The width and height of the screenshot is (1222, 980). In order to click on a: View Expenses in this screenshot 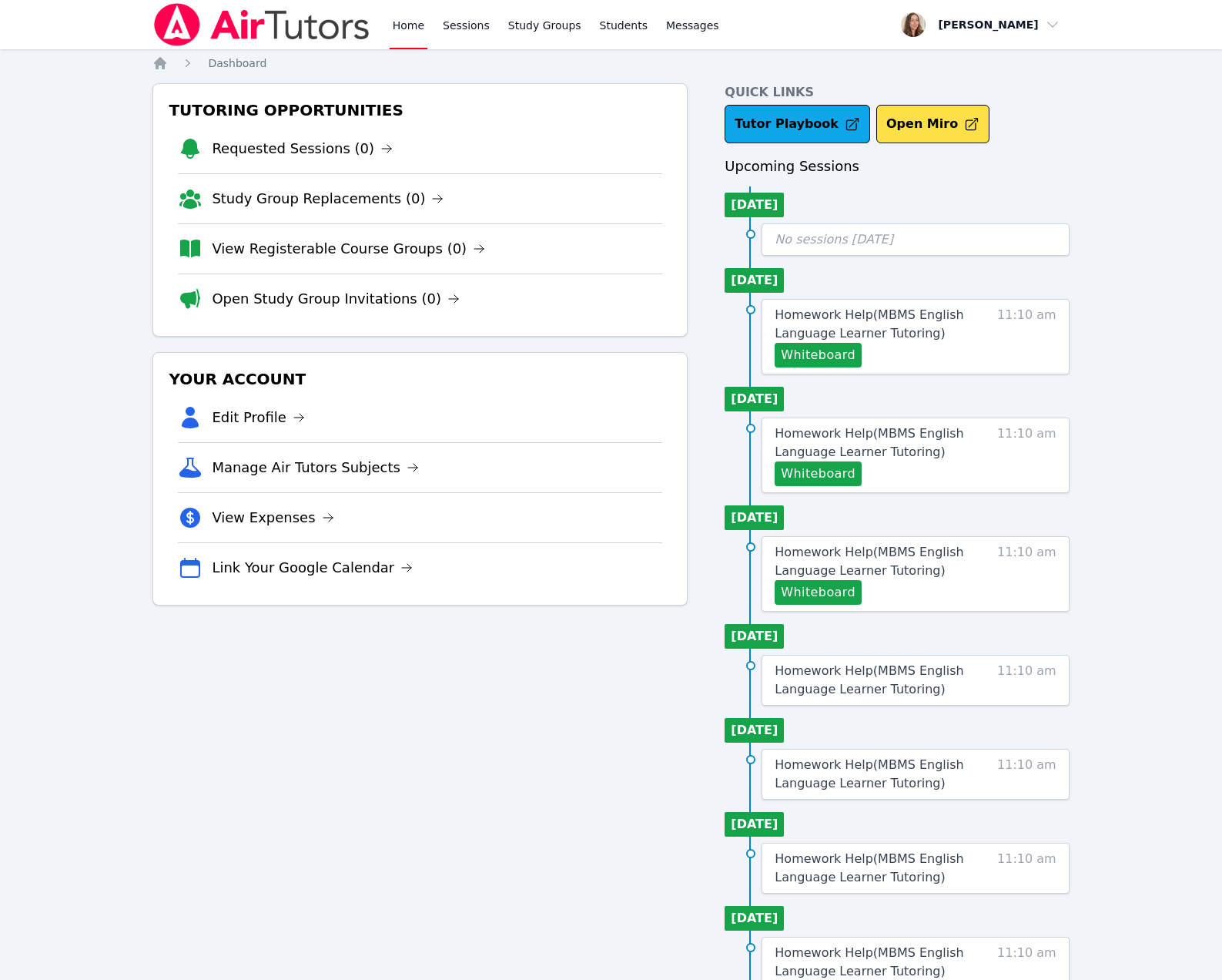, I will do `click(273, 517)`.